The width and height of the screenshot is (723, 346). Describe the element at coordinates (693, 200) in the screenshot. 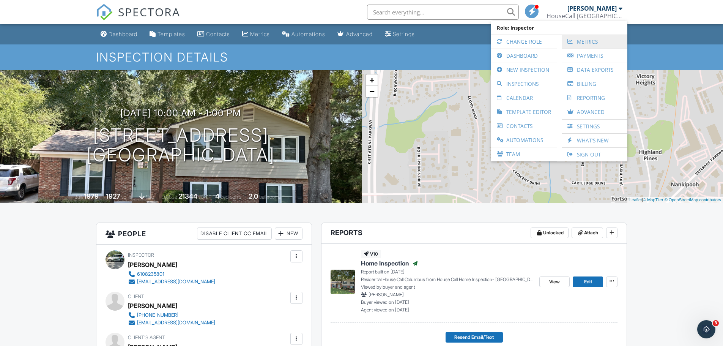

I see `a: © OpenStreetMap contributors` at that location.